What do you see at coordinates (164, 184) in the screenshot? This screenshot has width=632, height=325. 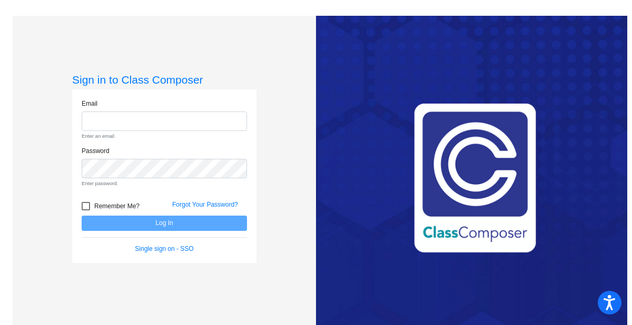 I see `small: Enter password.` at bounding box center [164, 184].